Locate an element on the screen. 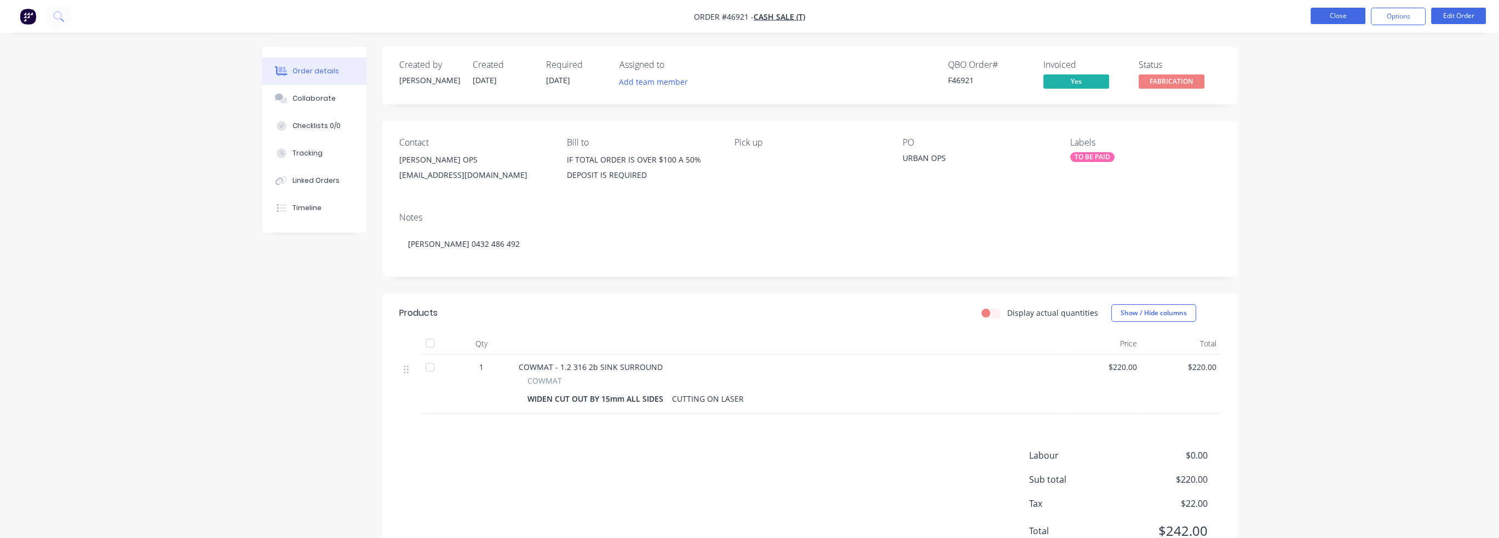  div: PO is located at coordinates (977, 142).